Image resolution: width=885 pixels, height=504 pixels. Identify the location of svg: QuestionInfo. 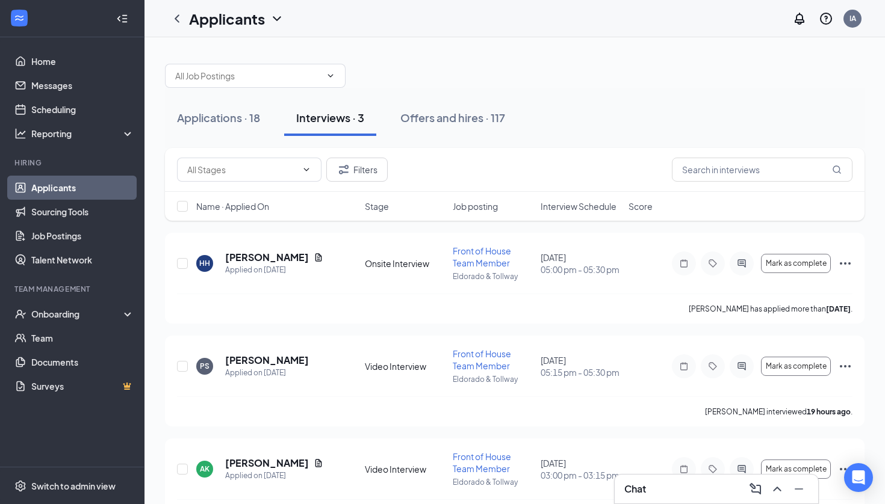
(826, 19).